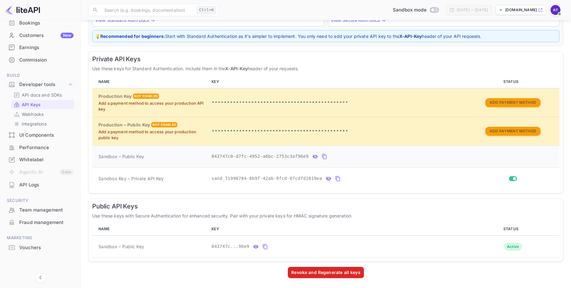 This screenshot has width=571, height=288. I want to click on a: Whitelabel, so click(40, 159).